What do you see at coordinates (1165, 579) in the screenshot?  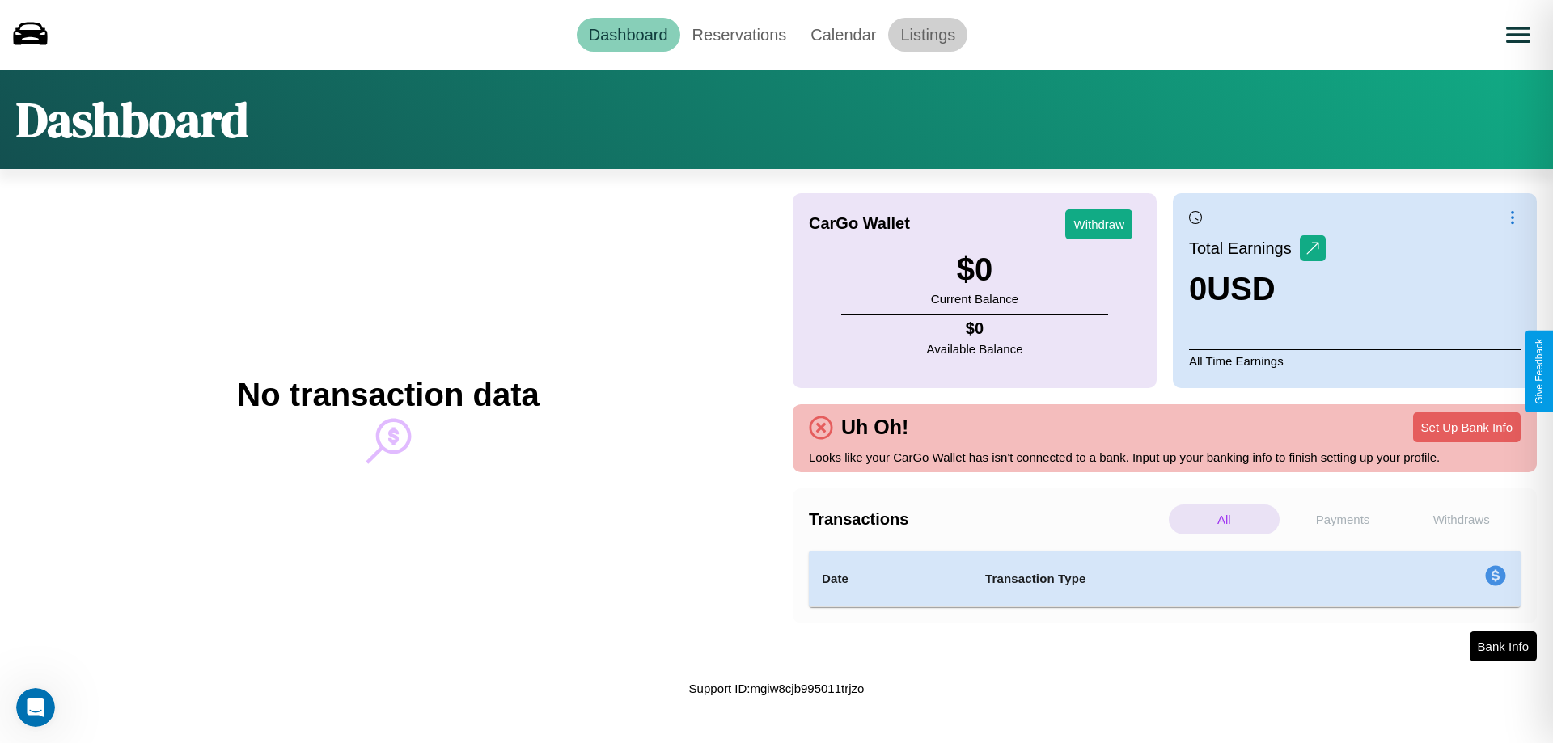 I see `table: simple table` at bounding box center [1165, 579].